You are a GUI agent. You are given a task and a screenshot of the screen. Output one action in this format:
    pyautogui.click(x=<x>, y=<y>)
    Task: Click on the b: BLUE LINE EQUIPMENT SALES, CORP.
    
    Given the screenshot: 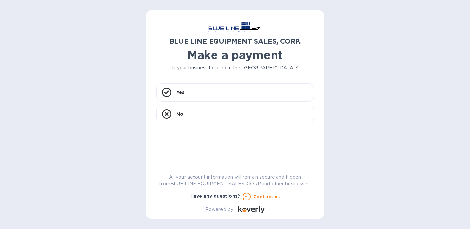 What is the action you would take?
    pyautogui.click(x=235, y=41)
    